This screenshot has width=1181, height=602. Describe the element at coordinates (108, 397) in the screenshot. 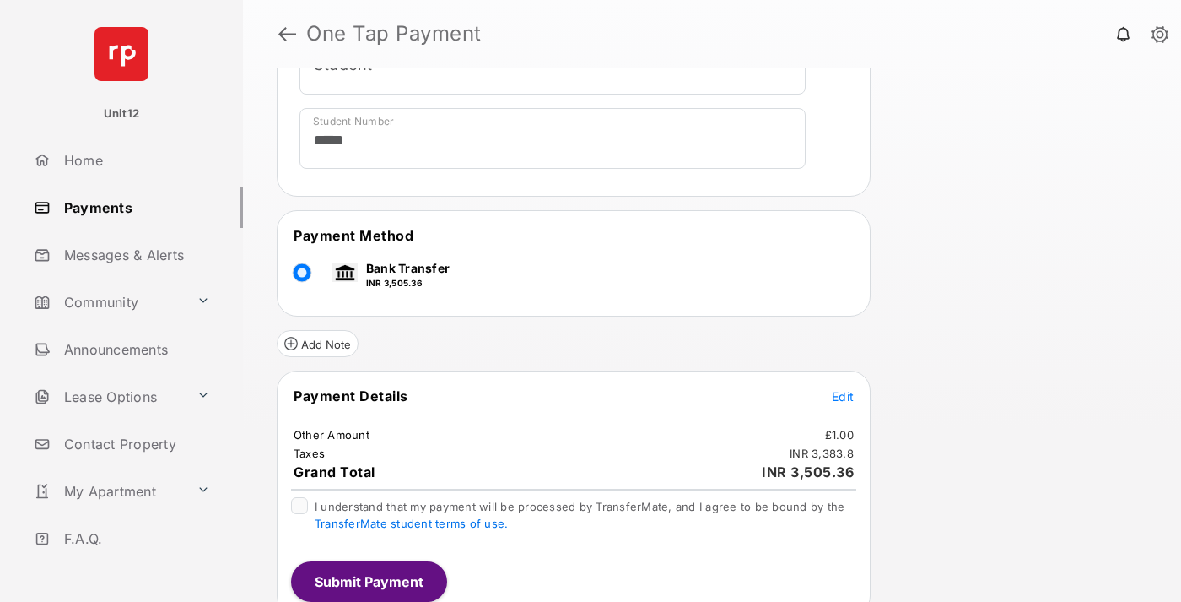

I see `a: Lease Options` at that location.